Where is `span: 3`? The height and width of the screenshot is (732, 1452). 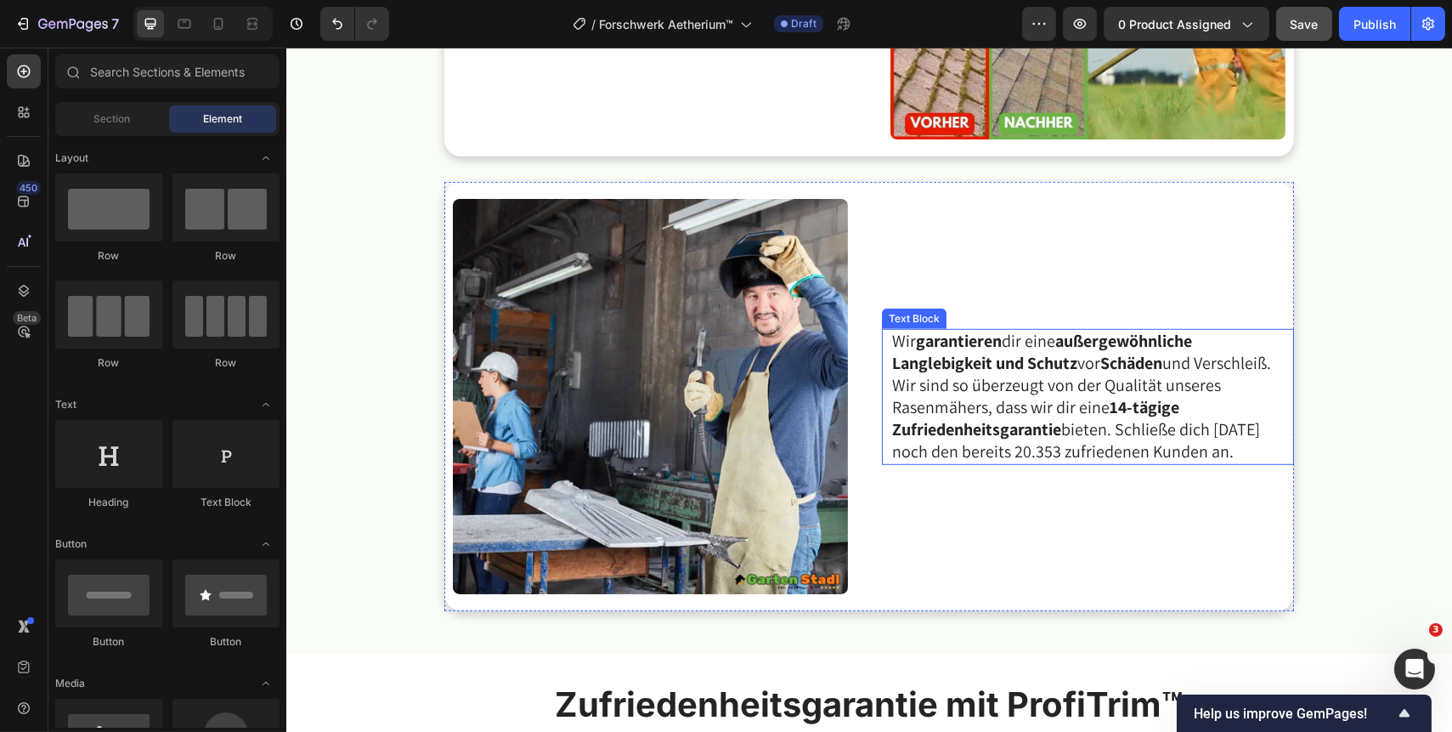 span: 3 is located at coordinates (1436, 630).